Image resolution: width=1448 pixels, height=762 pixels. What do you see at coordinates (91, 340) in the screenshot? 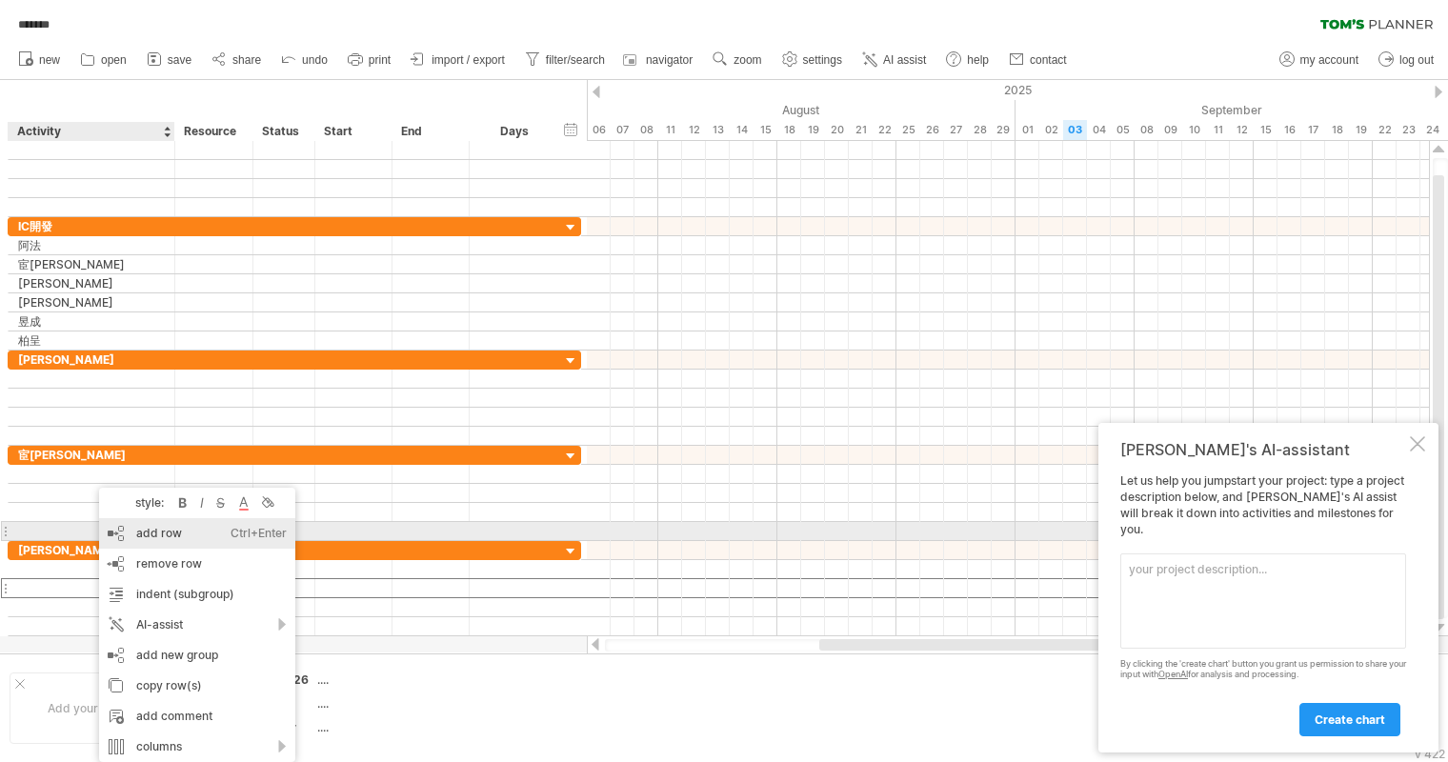
I see `div: 柏呈` at bounding box center [91, 340].